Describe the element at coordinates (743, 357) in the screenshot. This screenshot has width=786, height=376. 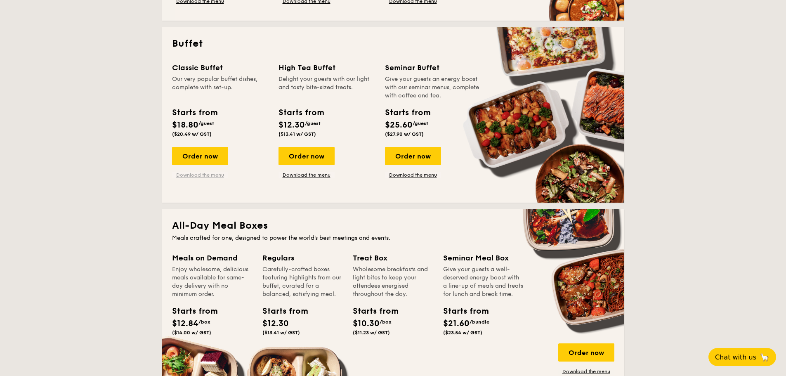
I see `button: Chat with us🦙` at that location.